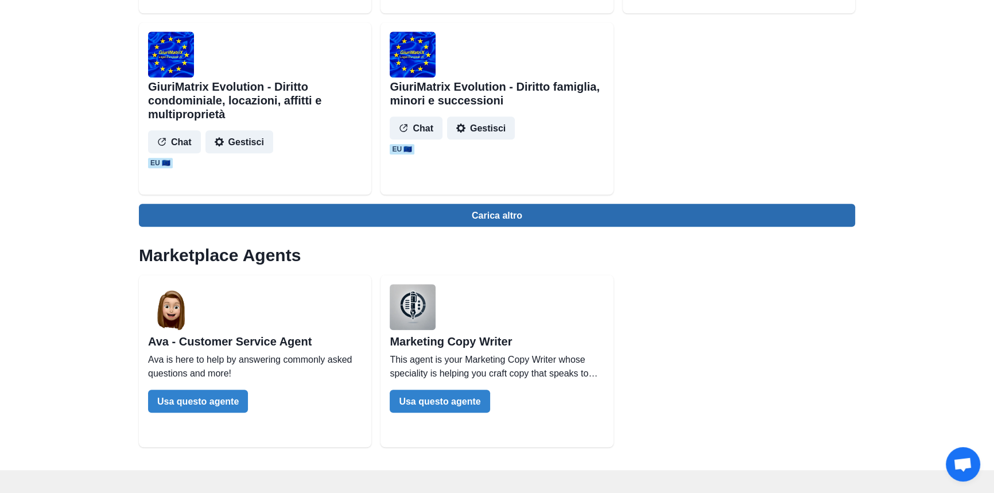 The image size is (994, 493). What do you see at coordinates (497, 94) in the screenshot?
I see `h2: GiuriMatrix Evolution - Diritto famiglia, minori e successioni` at bounding box center [497, 94].